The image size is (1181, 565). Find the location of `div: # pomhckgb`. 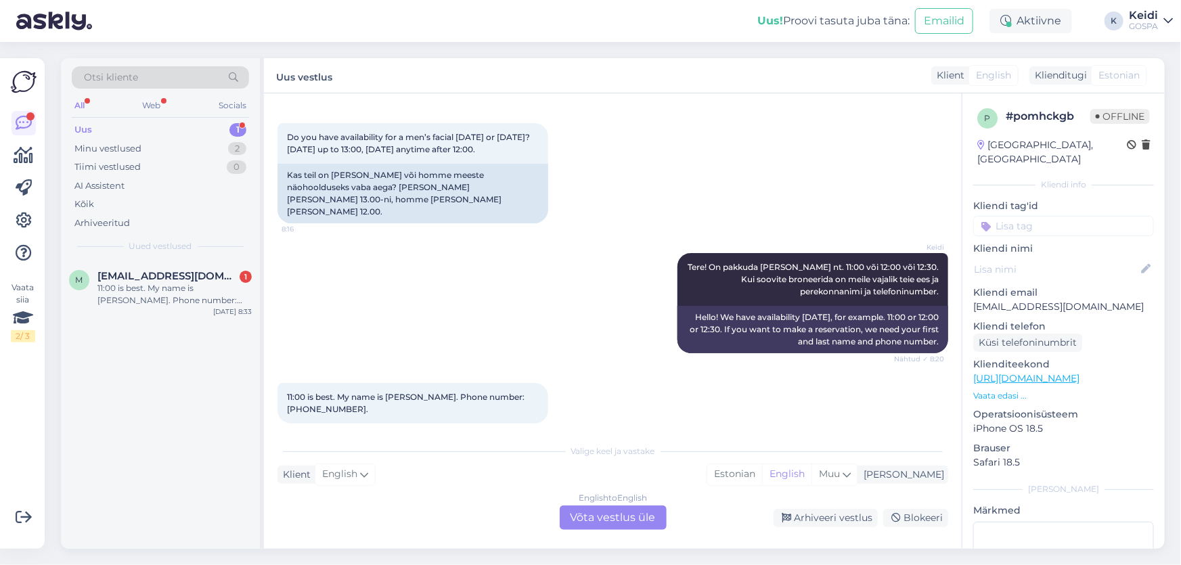

div: # pomhckgb is located at coordinates (1048, 116).